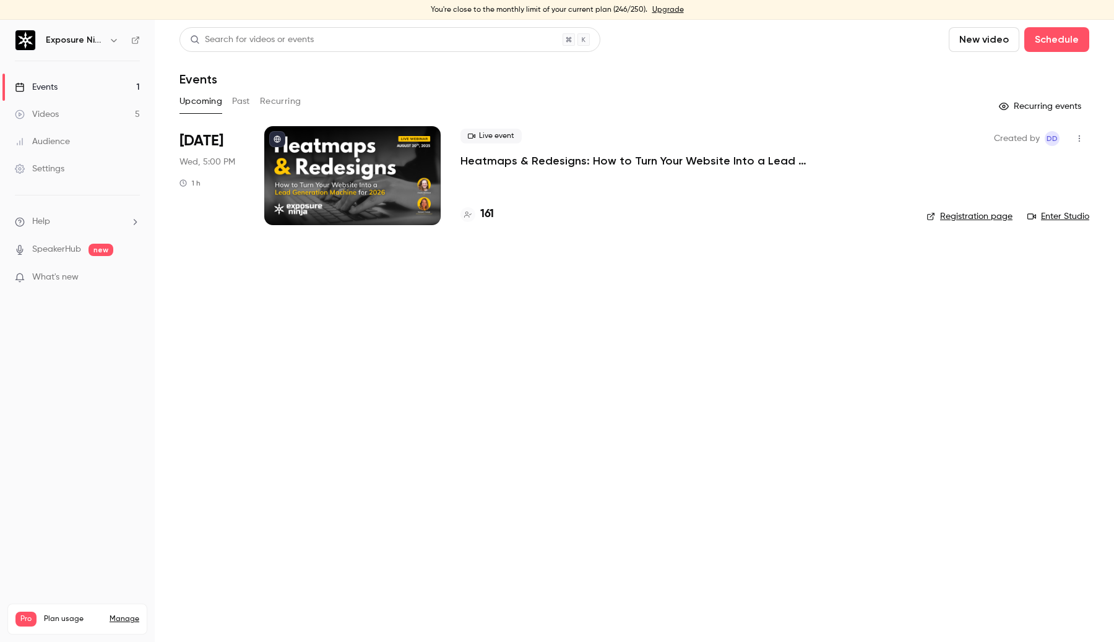 This screenshot has height=642, width=1114. I want to click on a: Registration page, so click(969, 217).